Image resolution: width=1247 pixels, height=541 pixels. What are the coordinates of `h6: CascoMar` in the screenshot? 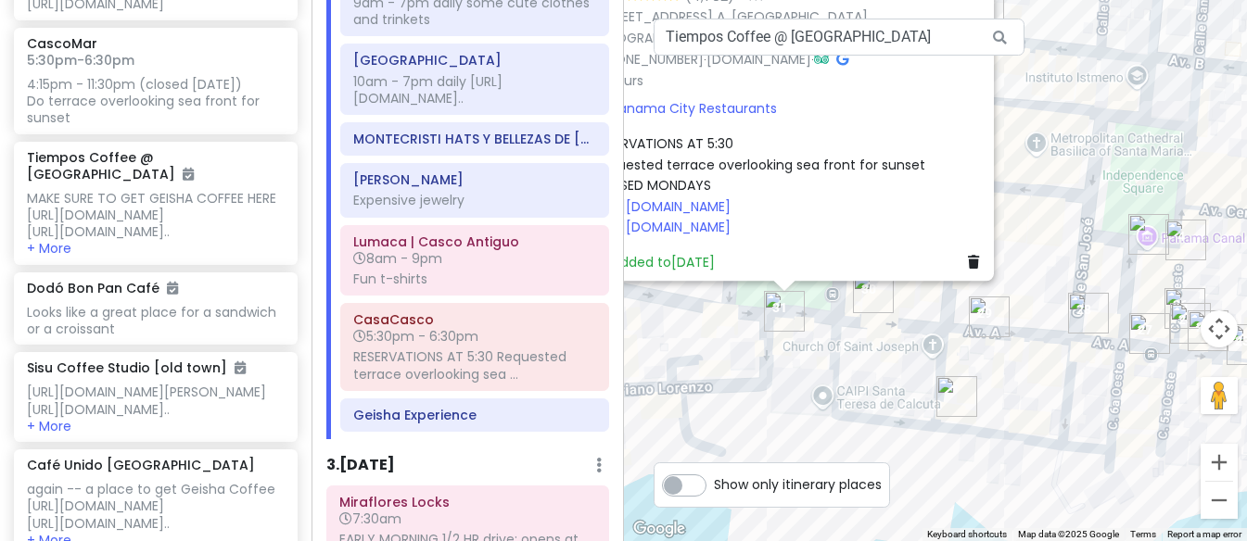 It's located at (62, 44).